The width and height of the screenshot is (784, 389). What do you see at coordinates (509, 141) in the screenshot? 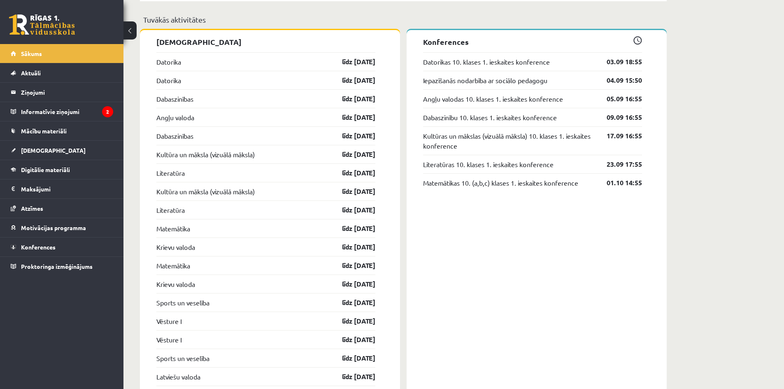
I see `a: Kultūras un mākslas (vizuālā māksla) 10. klases 1. ieskaites konference` at bounding box center [509, 141].